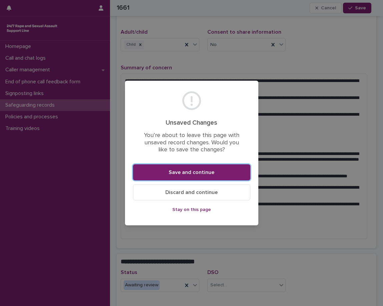  What do you see at coordinates (192, 192) in the screenshot?
I see `button: Discard and continue` at bounding box center [192, 192].